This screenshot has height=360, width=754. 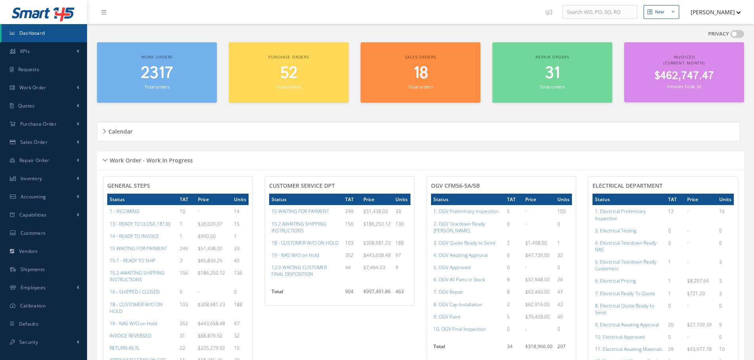 I want to click on span: $93,977.78, so click(x=699, y=349).